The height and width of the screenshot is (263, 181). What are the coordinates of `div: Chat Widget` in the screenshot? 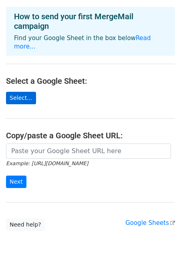 It's located at (161, 243).